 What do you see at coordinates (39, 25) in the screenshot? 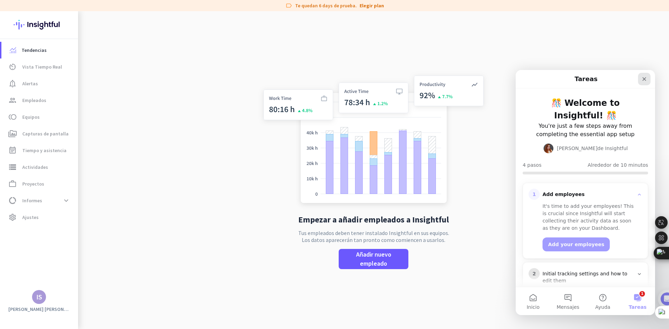
I see `img: Insightful logo` at bounding box center [39, 25].